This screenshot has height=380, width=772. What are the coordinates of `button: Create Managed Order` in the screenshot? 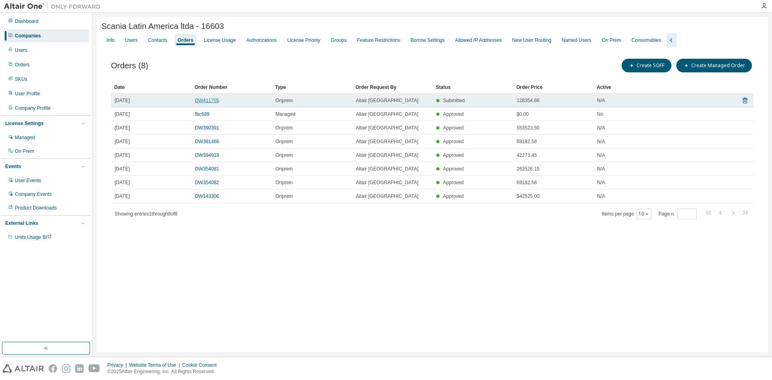 It's located at (714, 66).